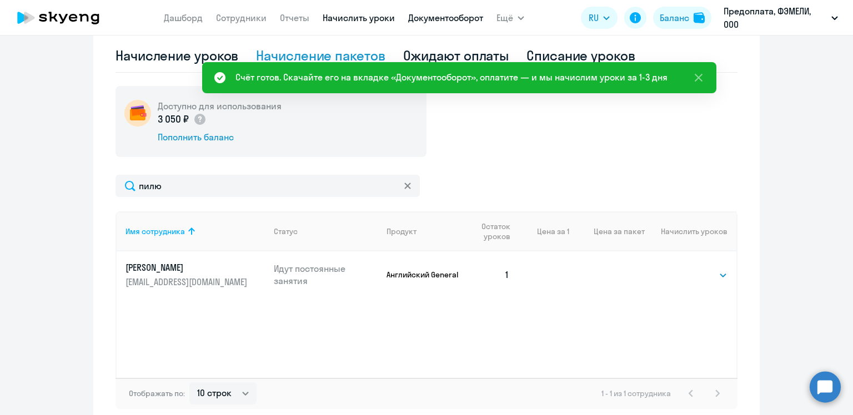  Describe the element at coordinates (326, 275) in the screenshot. I see `p: Идут постоянные занятия` at that location.